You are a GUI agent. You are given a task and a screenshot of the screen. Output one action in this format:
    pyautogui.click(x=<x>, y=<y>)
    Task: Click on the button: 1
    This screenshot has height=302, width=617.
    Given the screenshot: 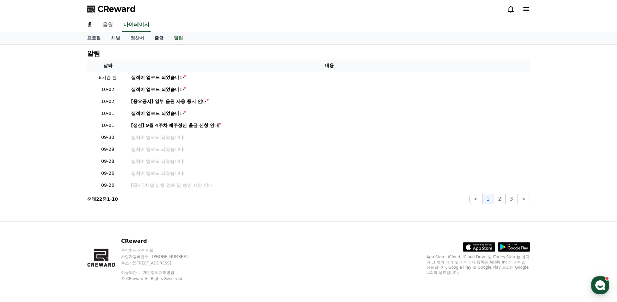 What is the action you would take?
    pyautogui.click(x=488, y=199)
    